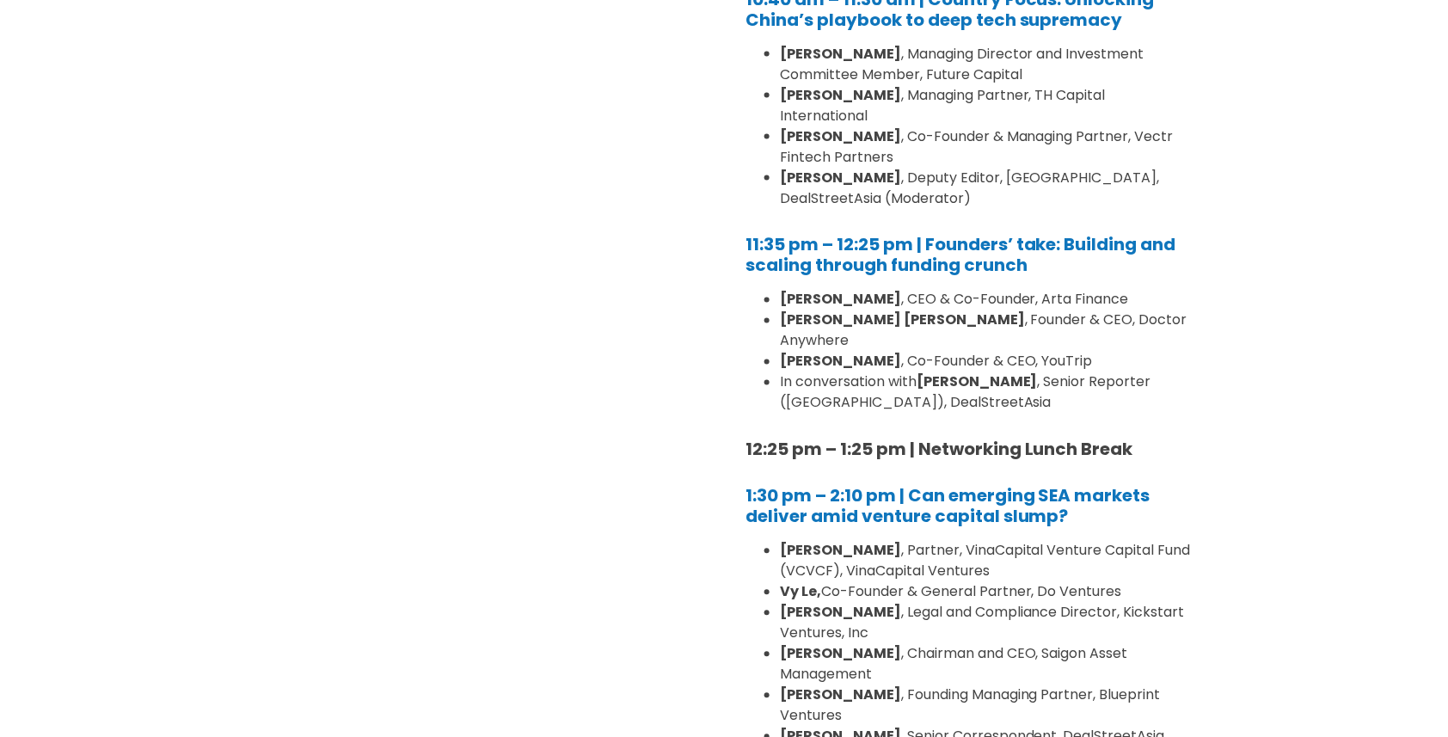 Image resolution: width=1448 pixels, height=737 pixels. What do you see at coordinates (986, 665) in the screenshot?
I see `li: , Chairman and CEO, Saigon Asset Management` at bounding box center [986, 665].